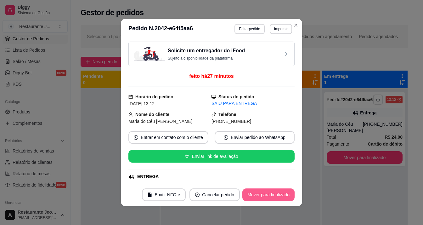  Describe the element at coordinates (214, 114) in the screenshot. I see `span: phone` at that location.